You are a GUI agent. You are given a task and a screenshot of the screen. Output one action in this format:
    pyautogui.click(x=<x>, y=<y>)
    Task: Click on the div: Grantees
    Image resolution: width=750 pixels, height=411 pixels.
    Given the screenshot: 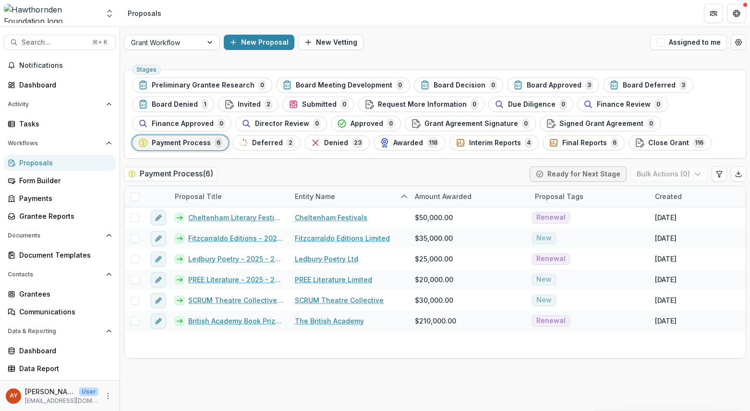 What is the action you would take?
    pyautogui.click(x=63, y=293)
    